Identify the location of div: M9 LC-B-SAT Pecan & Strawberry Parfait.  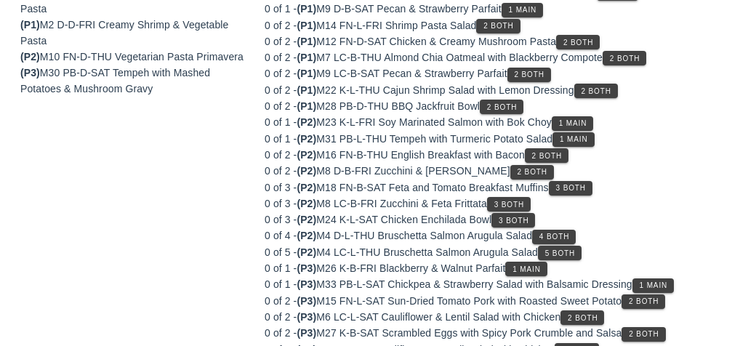
(500, 73).